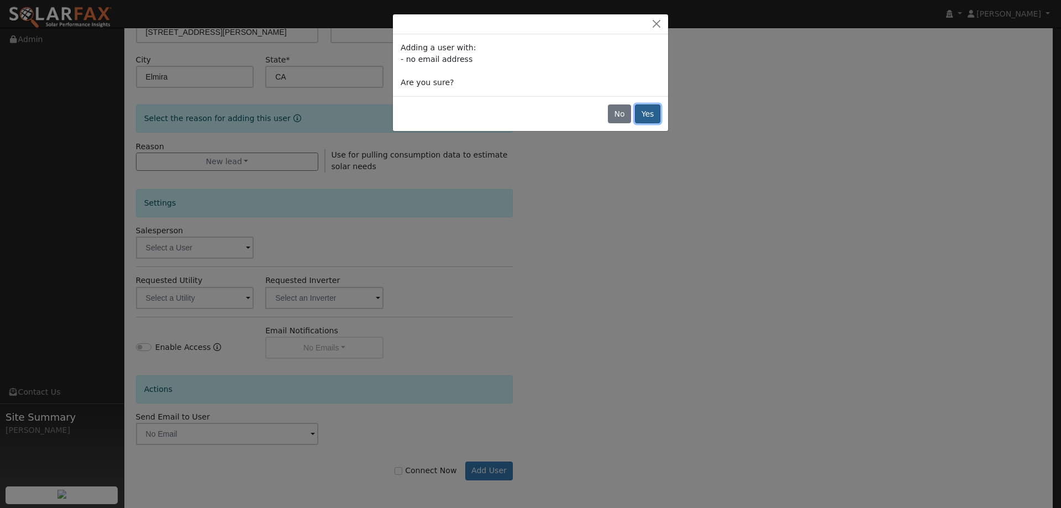 The image size is (1061, 508). Describe the element at coordinates (657, 24) in the screenshot. I see `button: Close` at that location.